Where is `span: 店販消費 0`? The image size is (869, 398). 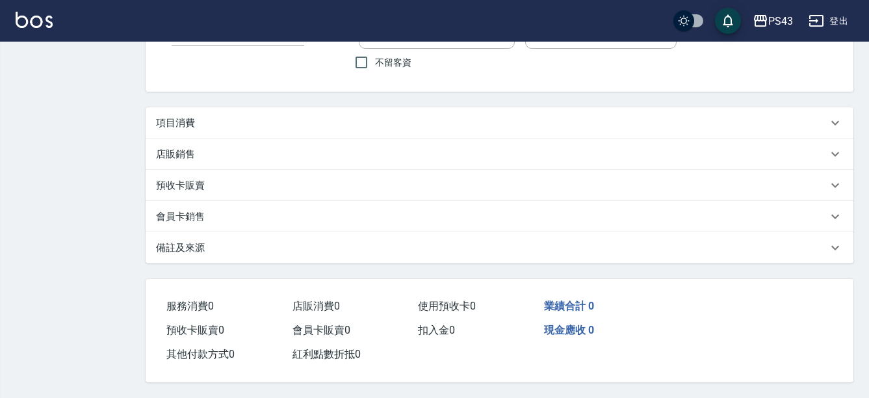 span: 店販消費 0 is located at coordinates (316, 306).